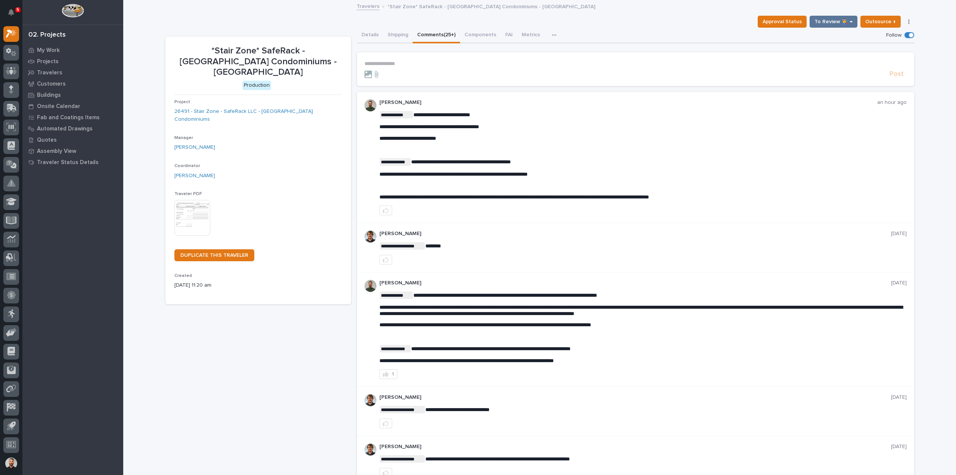 This screenshot has width=956, height=475. What do you see at coordinates (68, 162) in the screenshot?
I see `p: Traveler Status Details` at bounding box center [68, 162].